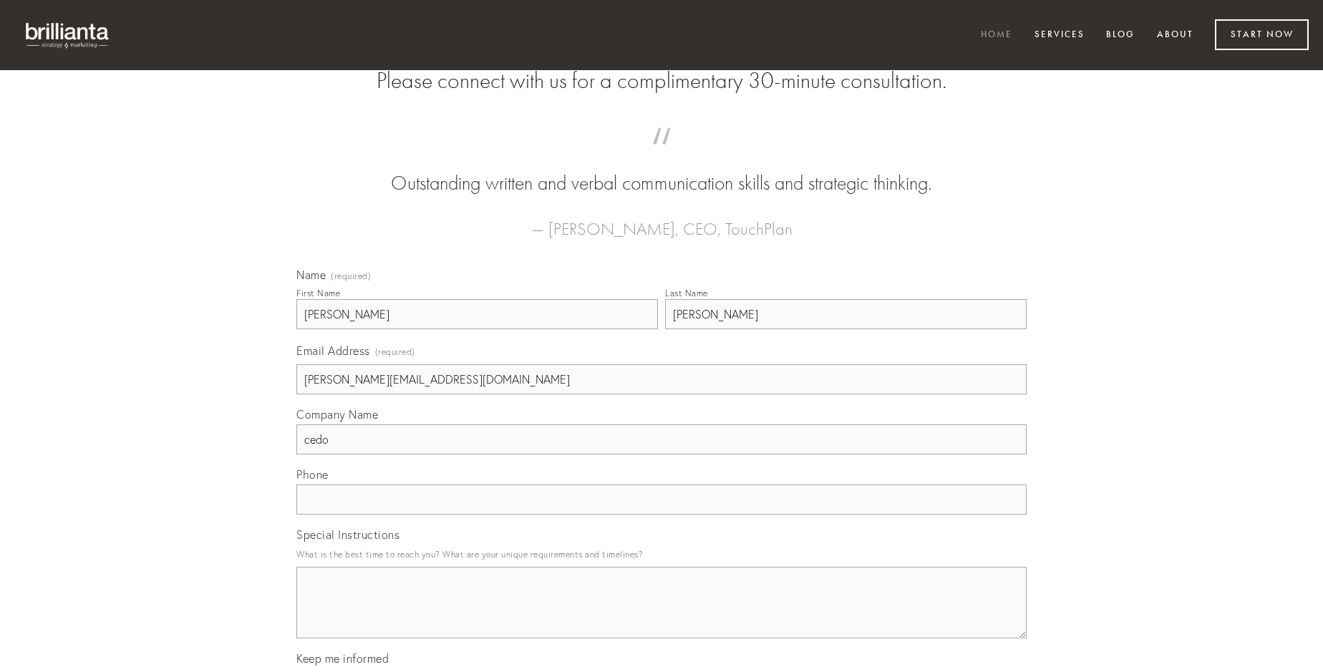 The image size is (1323, 672). I want to click on span: Phone, so click(312, 475).